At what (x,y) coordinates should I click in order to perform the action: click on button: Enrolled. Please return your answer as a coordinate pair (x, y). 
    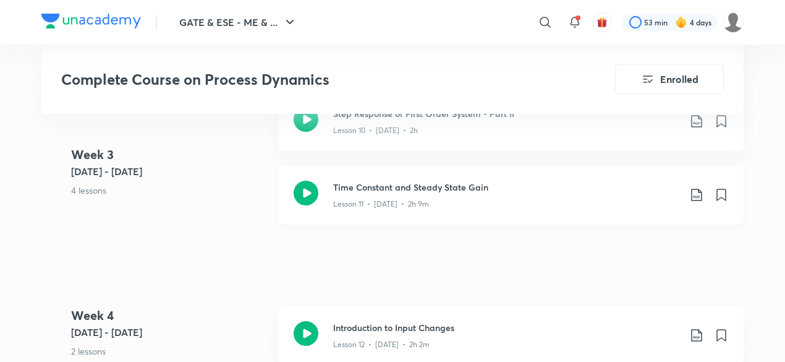
    Looking at the image, I should click on (670, 79).